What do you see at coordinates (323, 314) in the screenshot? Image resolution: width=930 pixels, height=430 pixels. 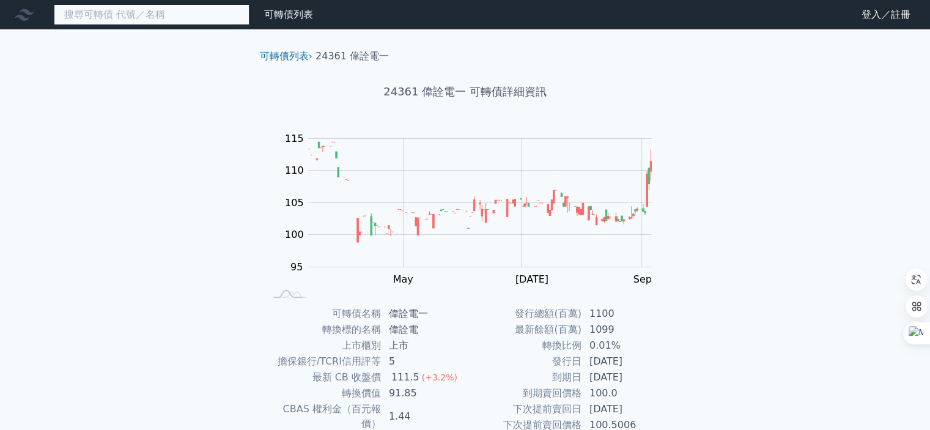 I see `td: 可轉債名稱` at bounding box center [323, 314].